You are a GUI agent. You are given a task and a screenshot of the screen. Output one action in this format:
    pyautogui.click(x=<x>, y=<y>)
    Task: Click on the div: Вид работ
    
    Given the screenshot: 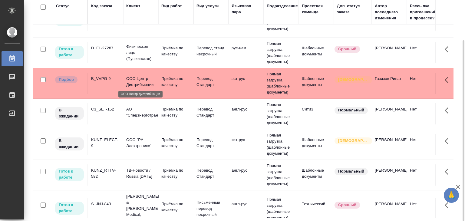 What is the action you would take?
    pyautogui.click(x=172, y=6)
    